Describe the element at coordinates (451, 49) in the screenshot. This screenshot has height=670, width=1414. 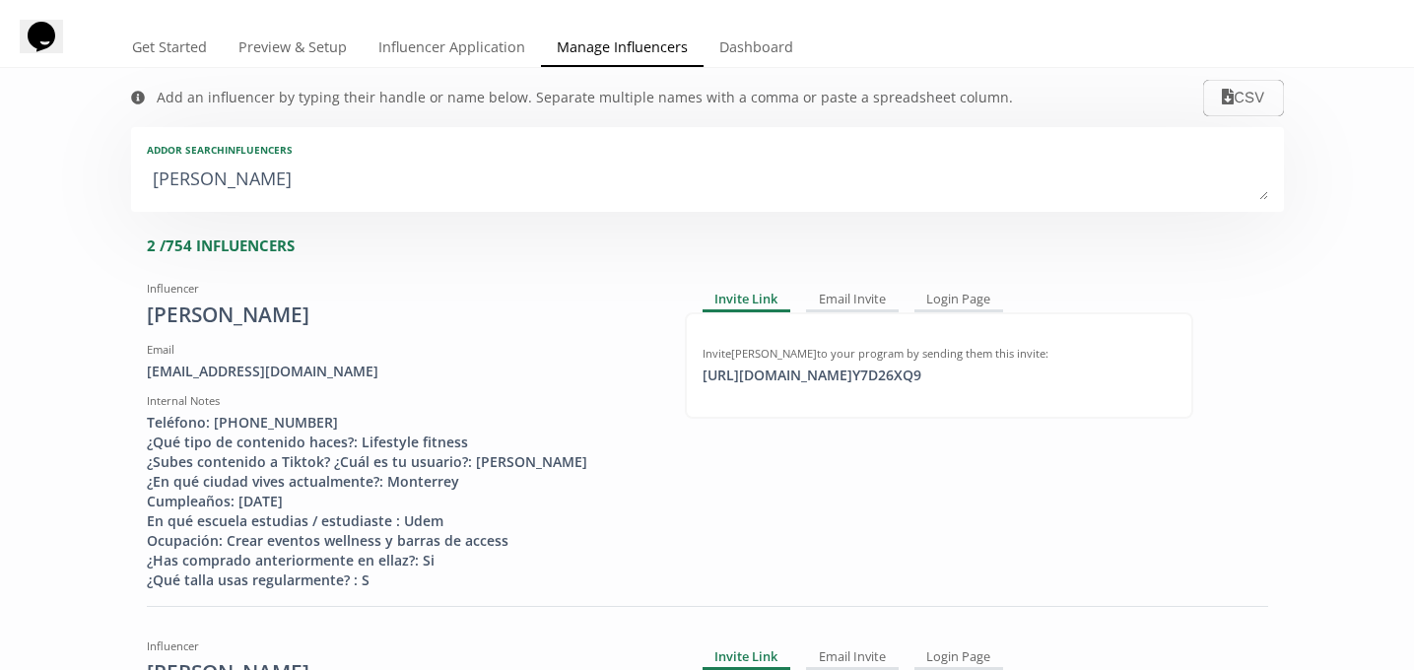
I see `a: Influencer Application` at that location.